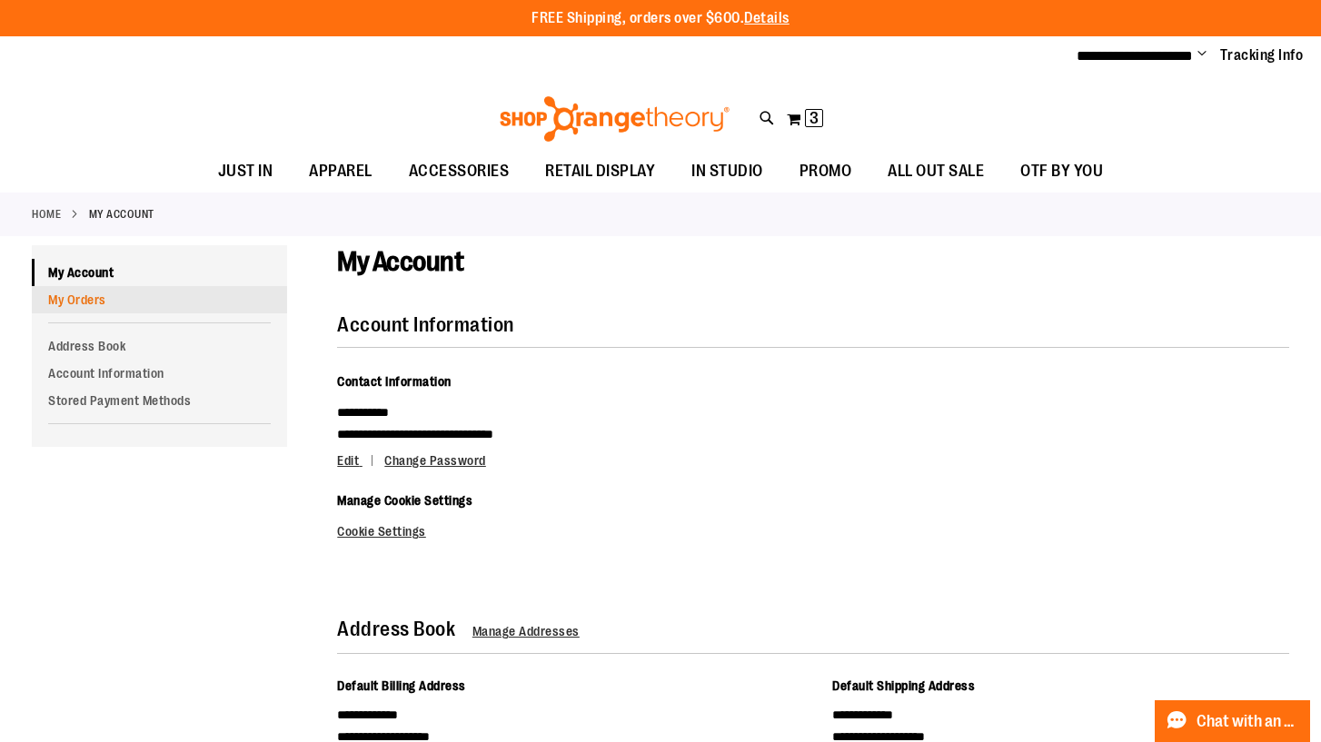 Image resolution: width=1321 pixels, height=742 pixels. What do you see at coordinates (159, 401) in the screenshot?
I see `a: Stored Payment Methods` at bounding box center [159, 401].